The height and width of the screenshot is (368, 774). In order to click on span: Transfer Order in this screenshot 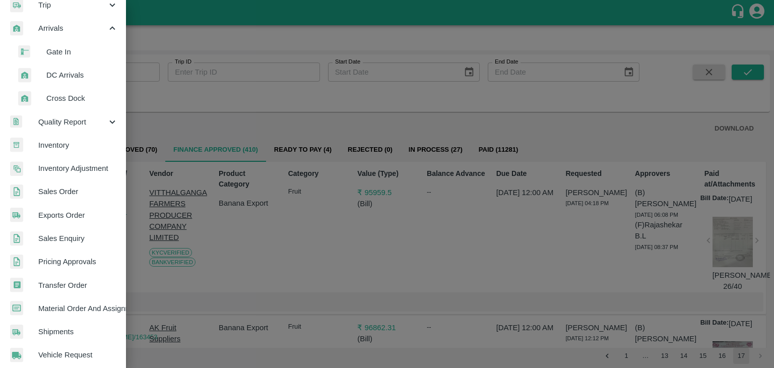, I will do `click(78, 285)`.